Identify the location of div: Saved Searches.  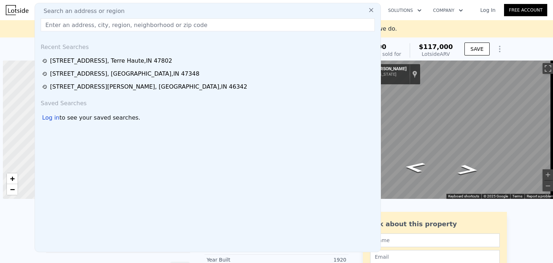
(208, 102).